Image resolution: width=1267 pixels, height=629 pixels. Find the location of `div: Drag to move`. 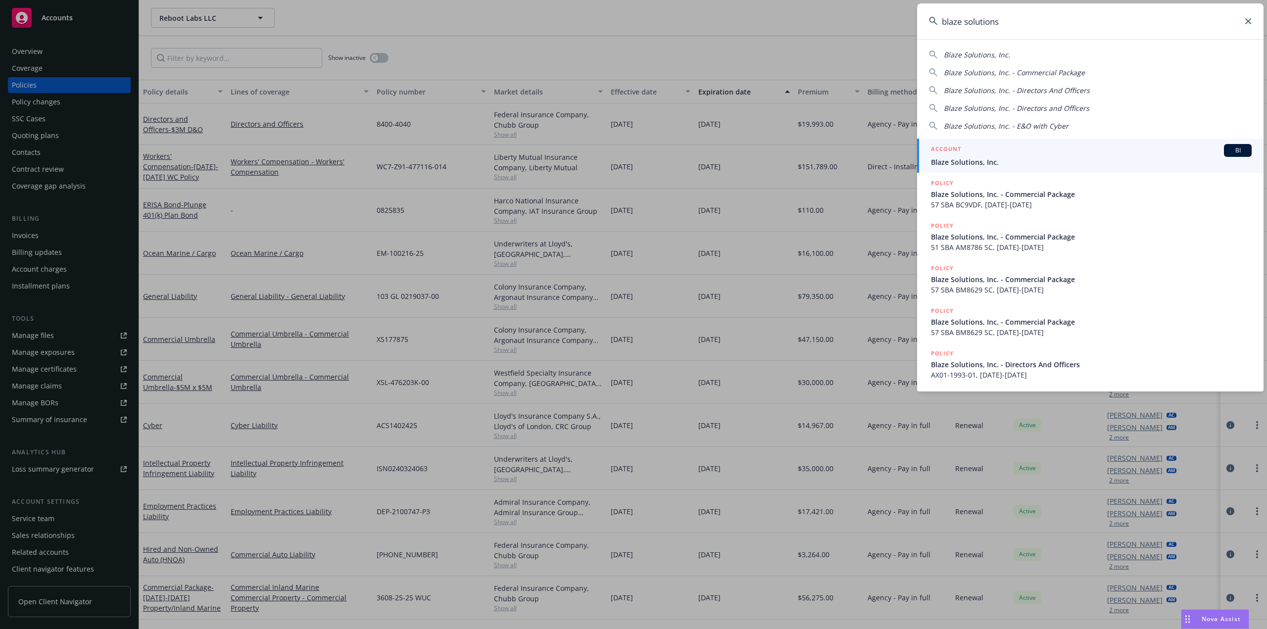

div: Drag to move is located at coordinates (1187, 619).